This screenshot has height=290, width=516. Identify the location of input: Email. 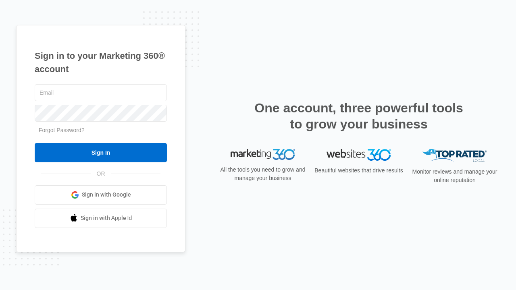
(101, 93).